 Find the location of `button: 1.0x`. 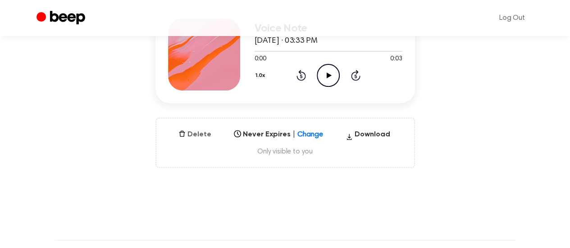

button: 1.0x is located at coordinates (261, 76).